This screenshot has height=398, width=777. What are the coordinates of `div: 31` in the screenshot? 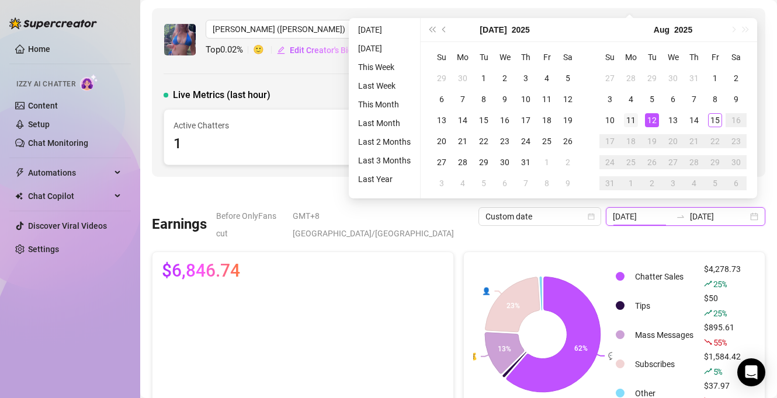 It's located at (610, 183).